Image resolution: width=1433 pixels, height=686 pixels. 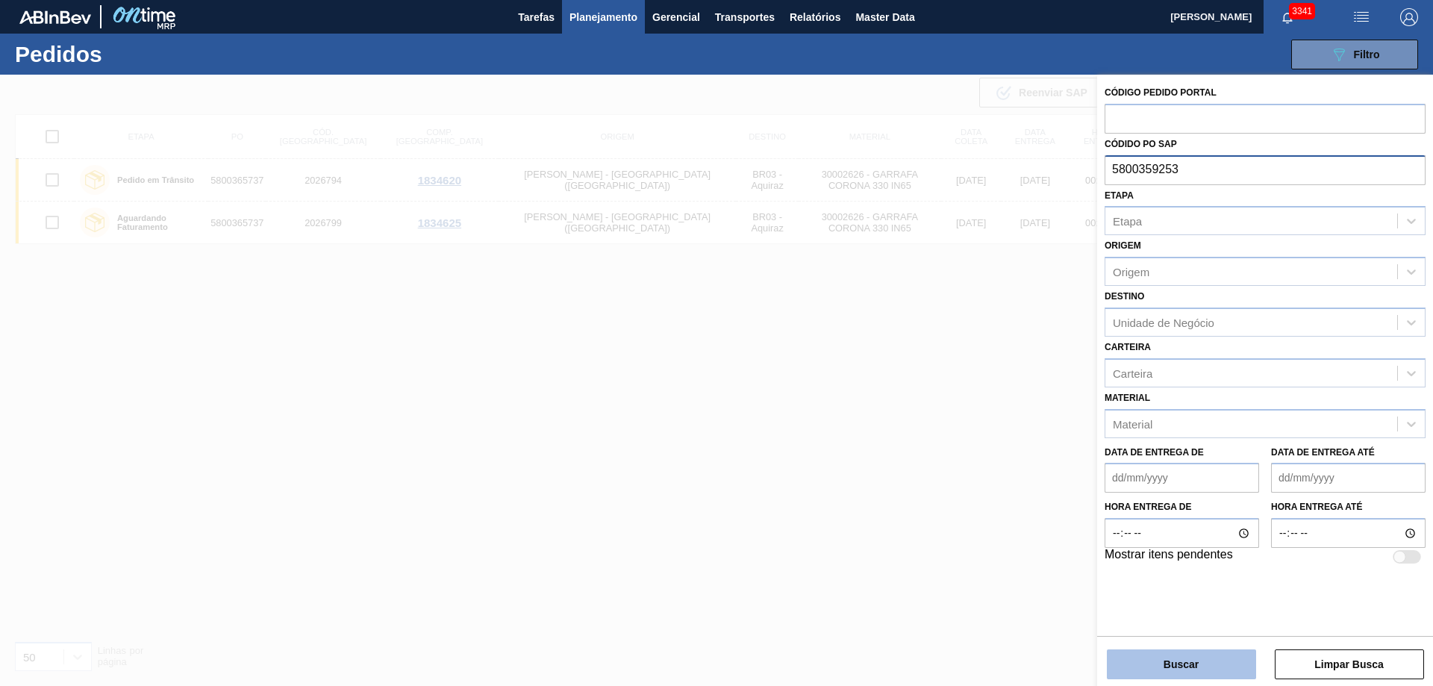 What do you see at coordinates (1302, 11) in the screenshot?
I see `span: 3341` at bounding box center [1302, 11].